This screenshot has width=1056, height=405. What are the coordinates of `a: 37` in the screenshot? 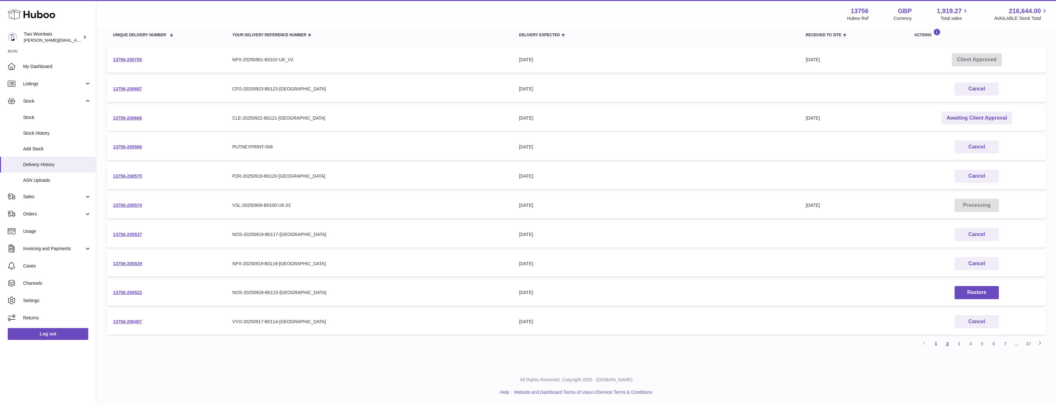 It's located at (1028, 344).